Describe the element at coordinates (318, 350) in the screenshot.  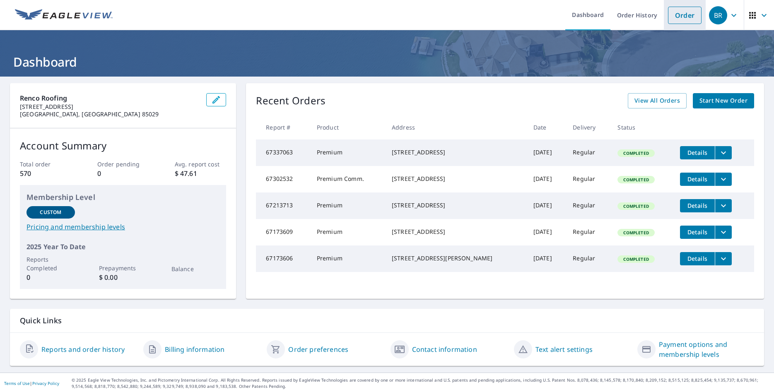
I see `a: Order preferences` at that location.